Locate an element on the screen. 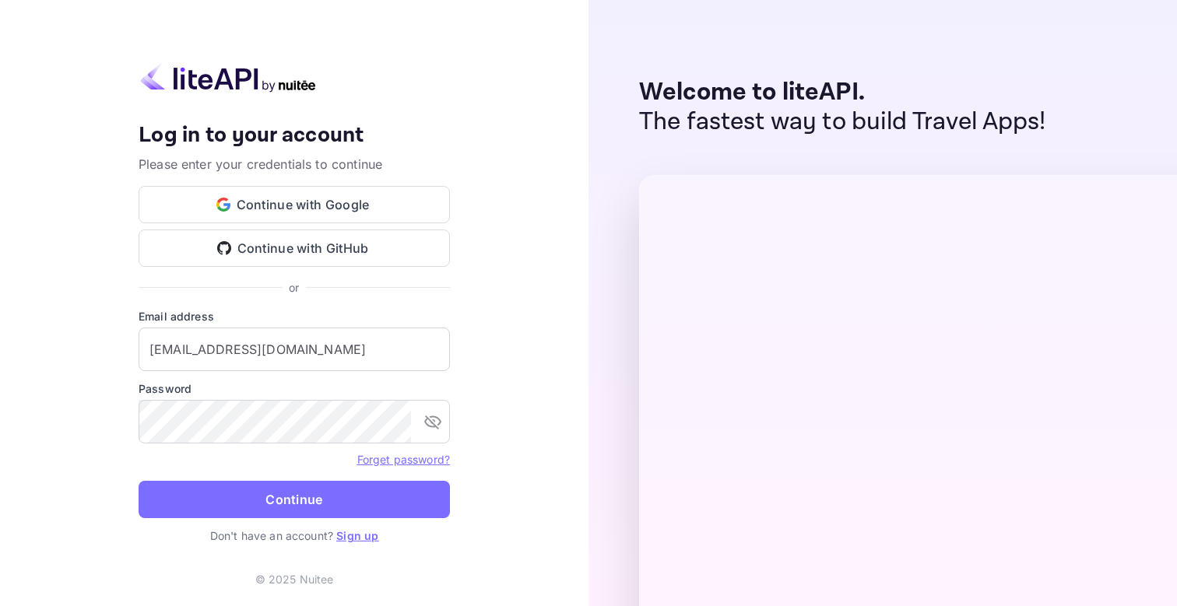  p: Welcome to liteAPI. is located at coordinates (842, 93).